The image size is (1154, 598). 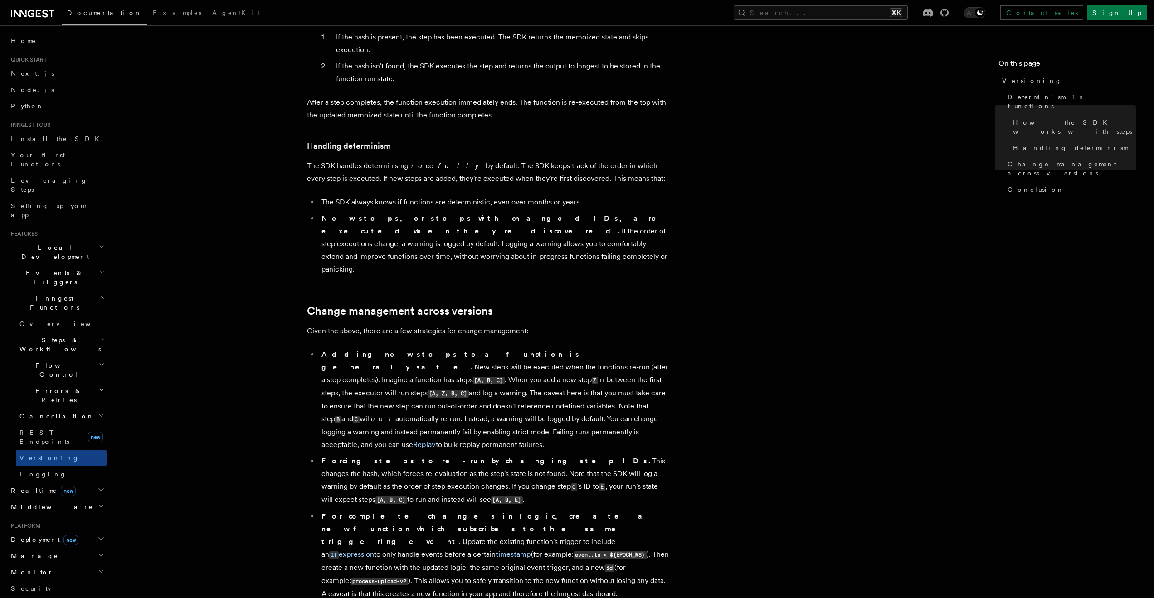 I want to click on span: Realtime, so click(x=41, y=491).